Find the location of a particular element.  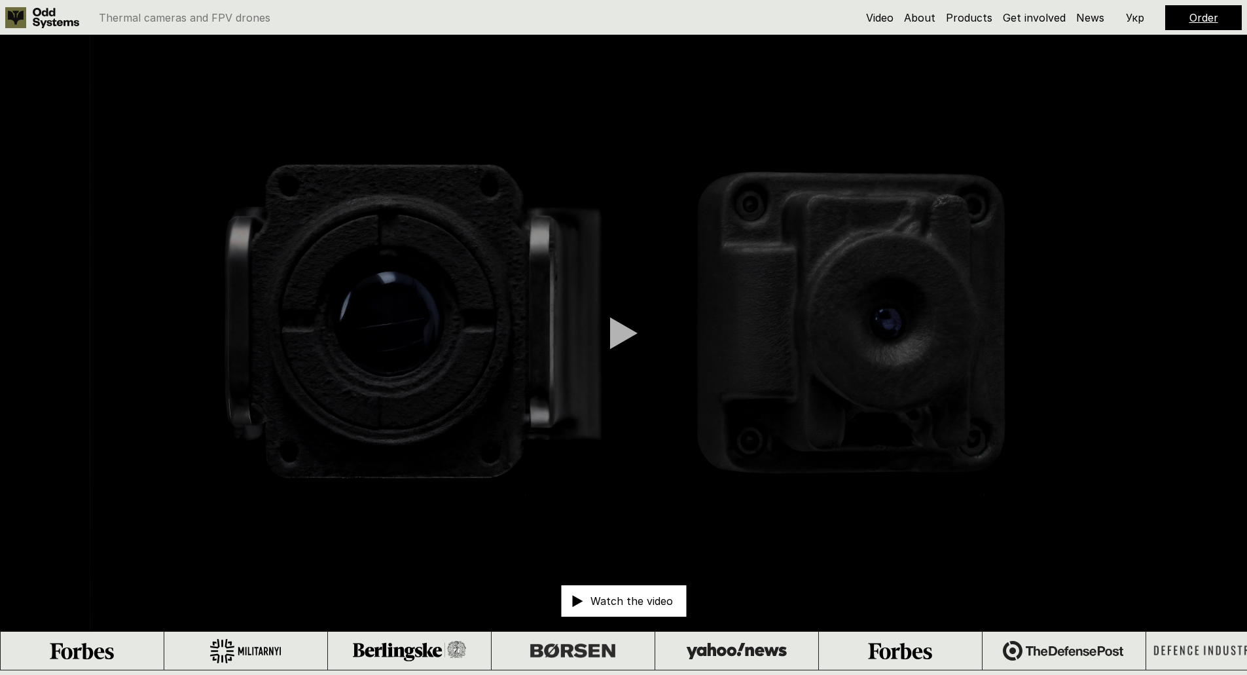

a: Products is located at coordinates (969, 18).